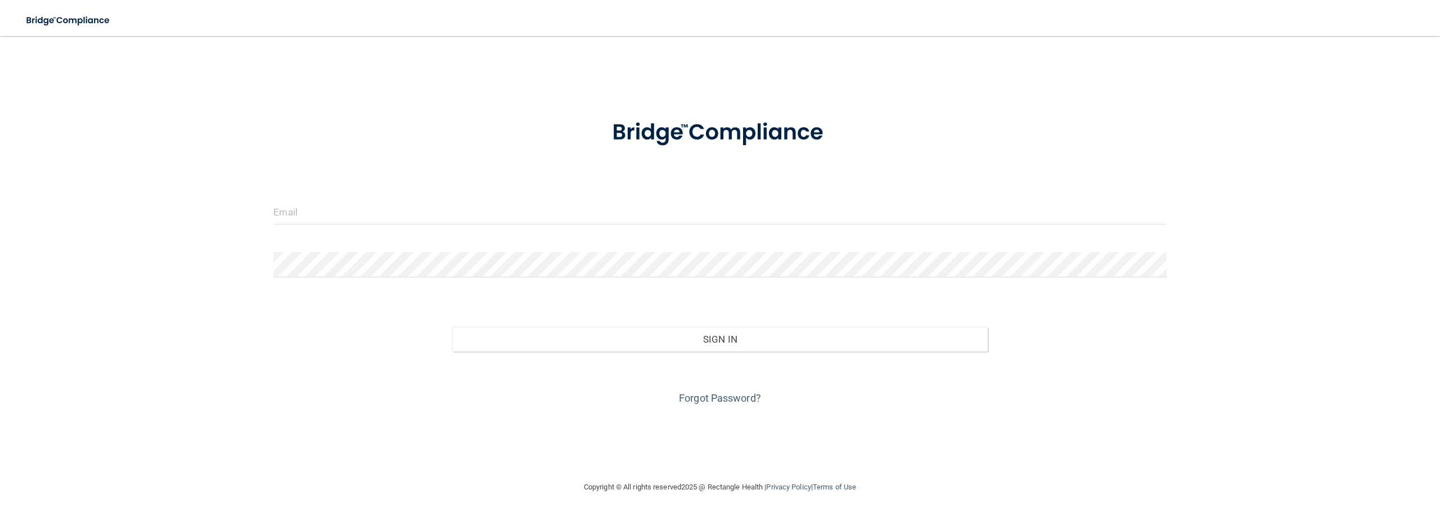 The image size is (1440, 517). Describe the element at coordinates (719, 212) in the screenshot. I see `input: Email` at that location.